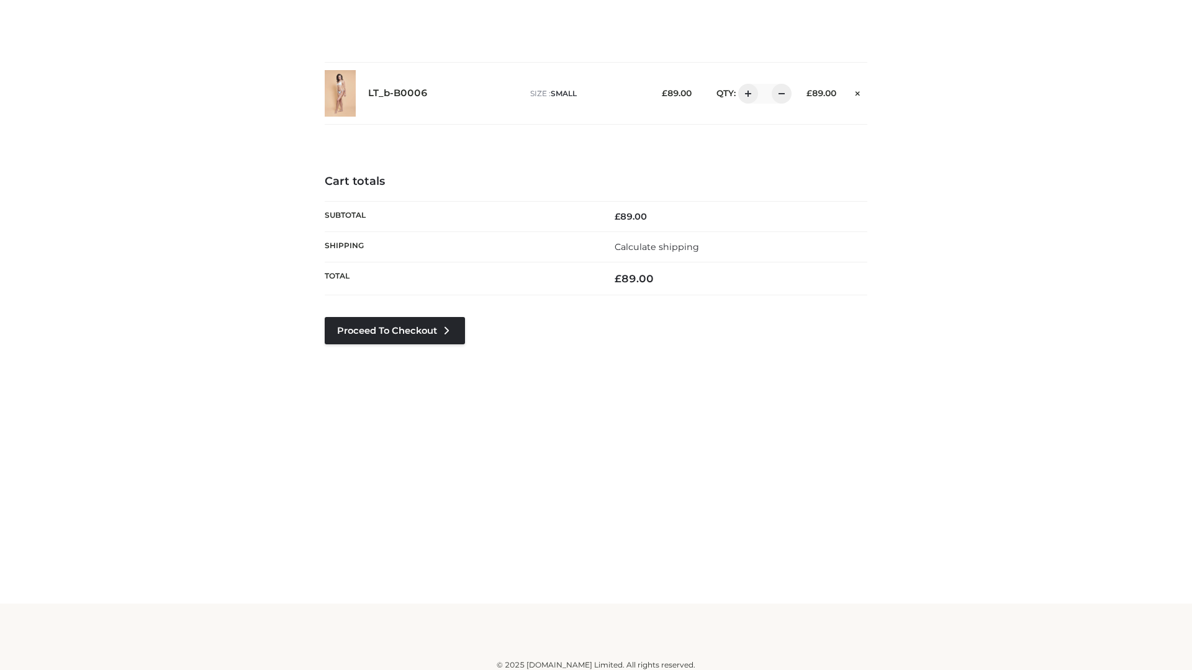 The width and height of the screenshot is (1192, 670). What do you see at coordinates (657, 247) in the screenshot?
I see `a: Calculate shipping` at bounding box center [657, 247].